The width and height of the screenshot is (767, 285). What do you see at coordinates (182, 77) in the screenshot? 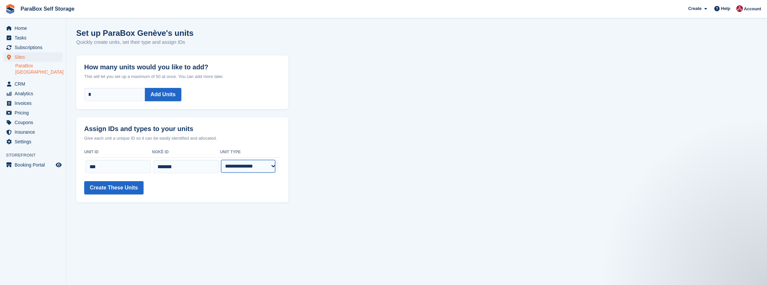
I see `p: This will let you set up a maximum of 50 at once. You can add more later.` at bounding box center [182, 77].